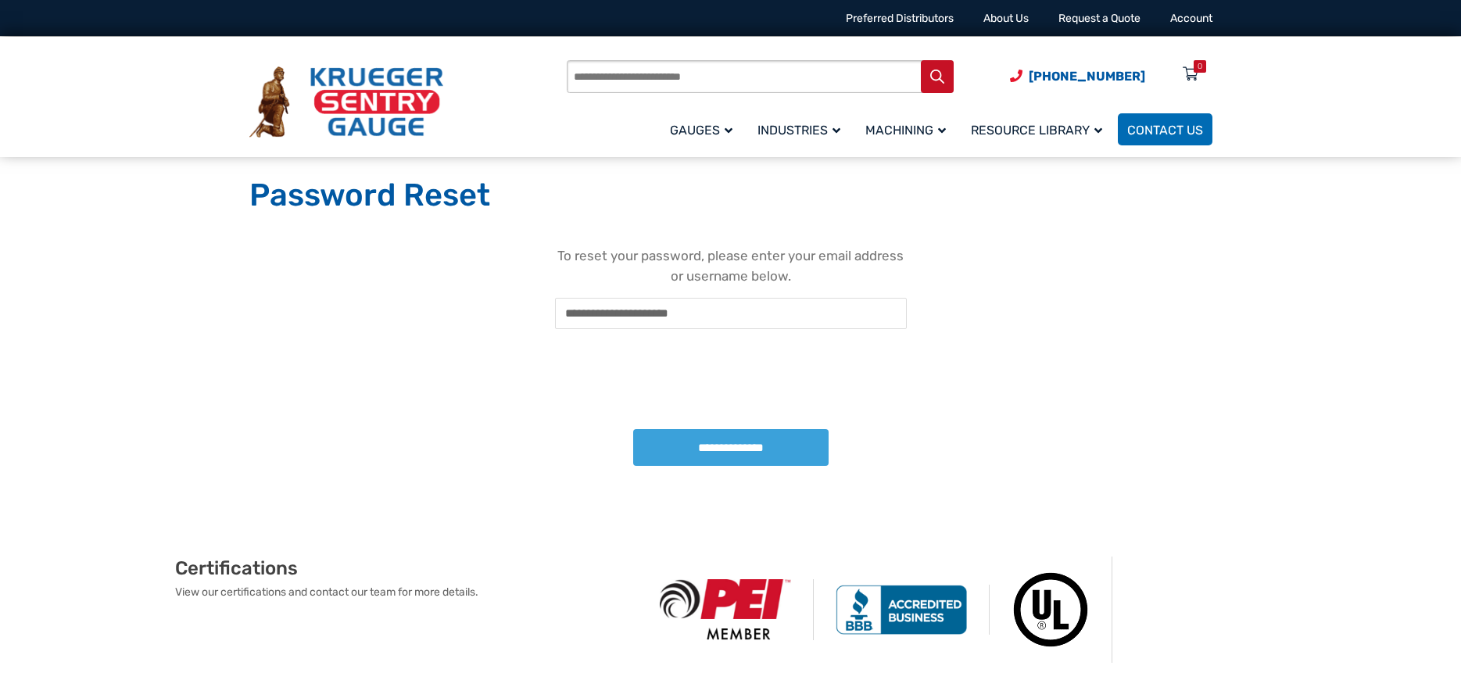  What do you see at coordinates (799, 130) in the screenshot?
I see `span: Industries` at bounding box center [799, 130].